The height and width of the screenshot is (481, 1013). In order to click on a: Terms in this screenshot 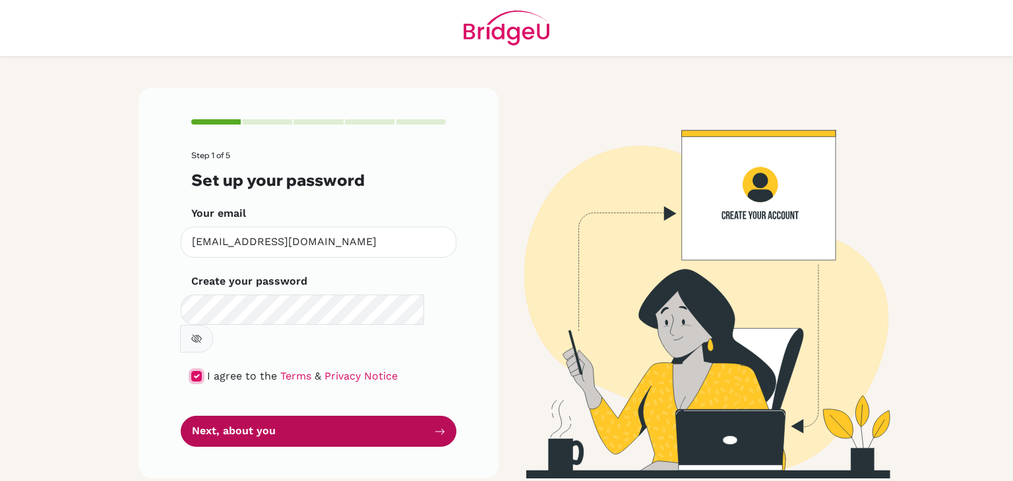, I will do `click(295, 376)`.